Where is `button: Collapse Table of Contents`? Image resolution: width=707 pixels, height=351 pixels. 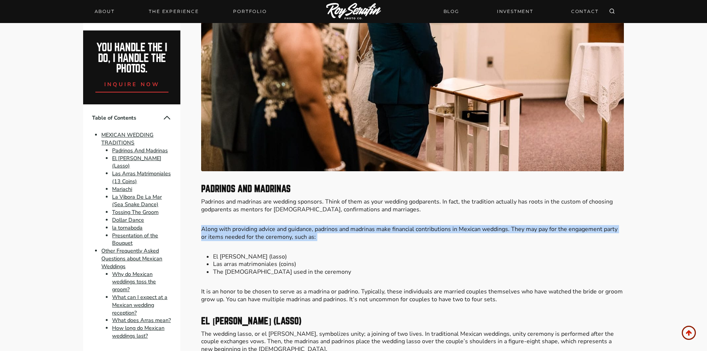 button: Collapse Table of Contents is located at coordinates (167, 118).